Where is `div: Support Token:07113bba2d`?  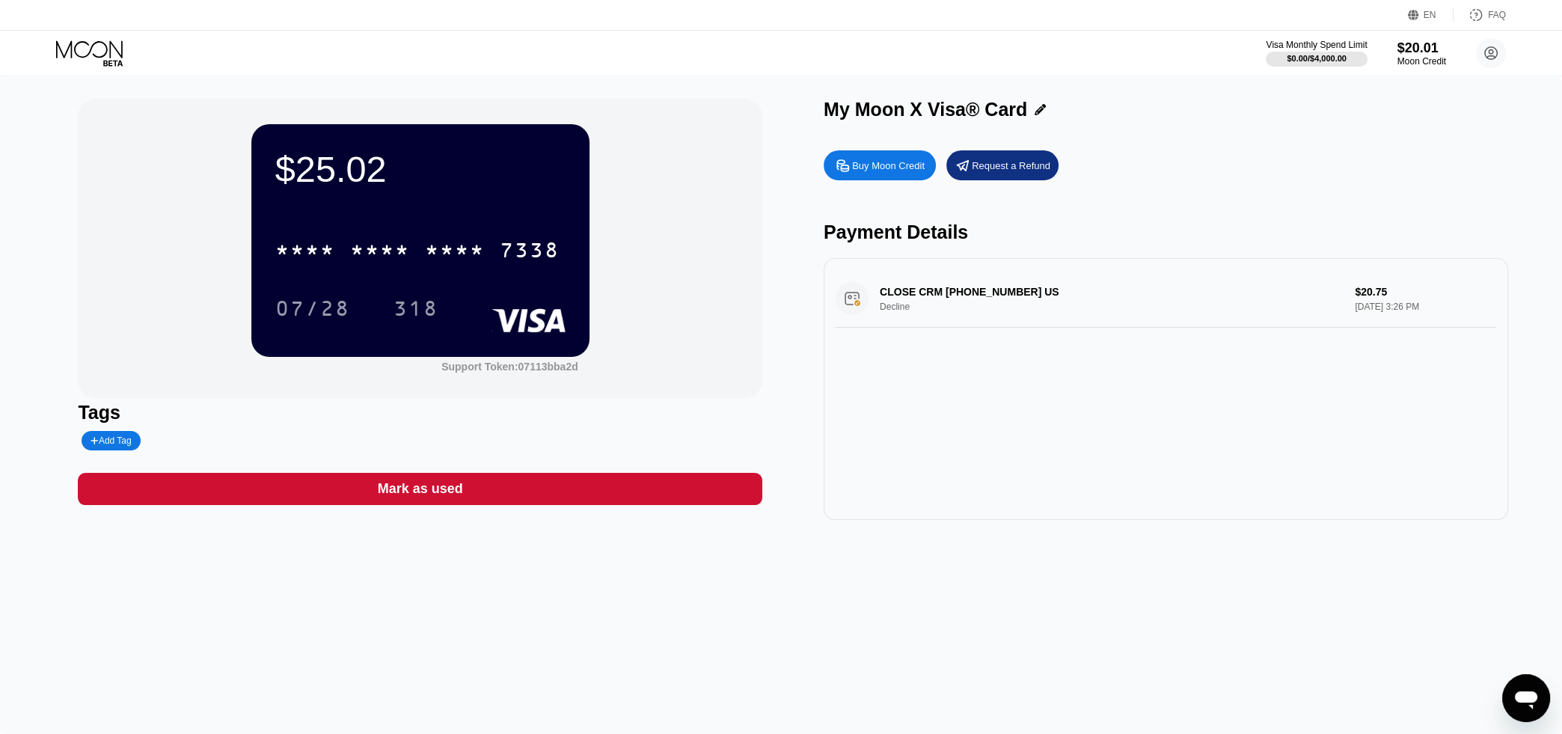 div: Support Token:07113bba2d is located at coordinates (509, 367).